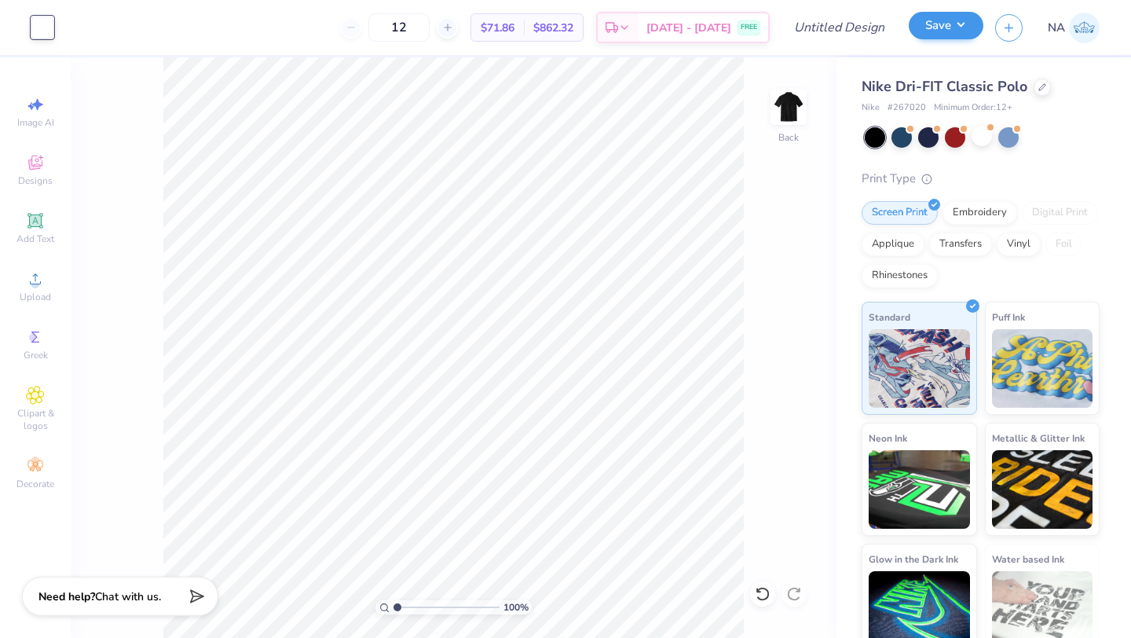 Image resolution: width=1131 pixels, height=638 pixels. I want to click on span: Standard, so click(889, 317).